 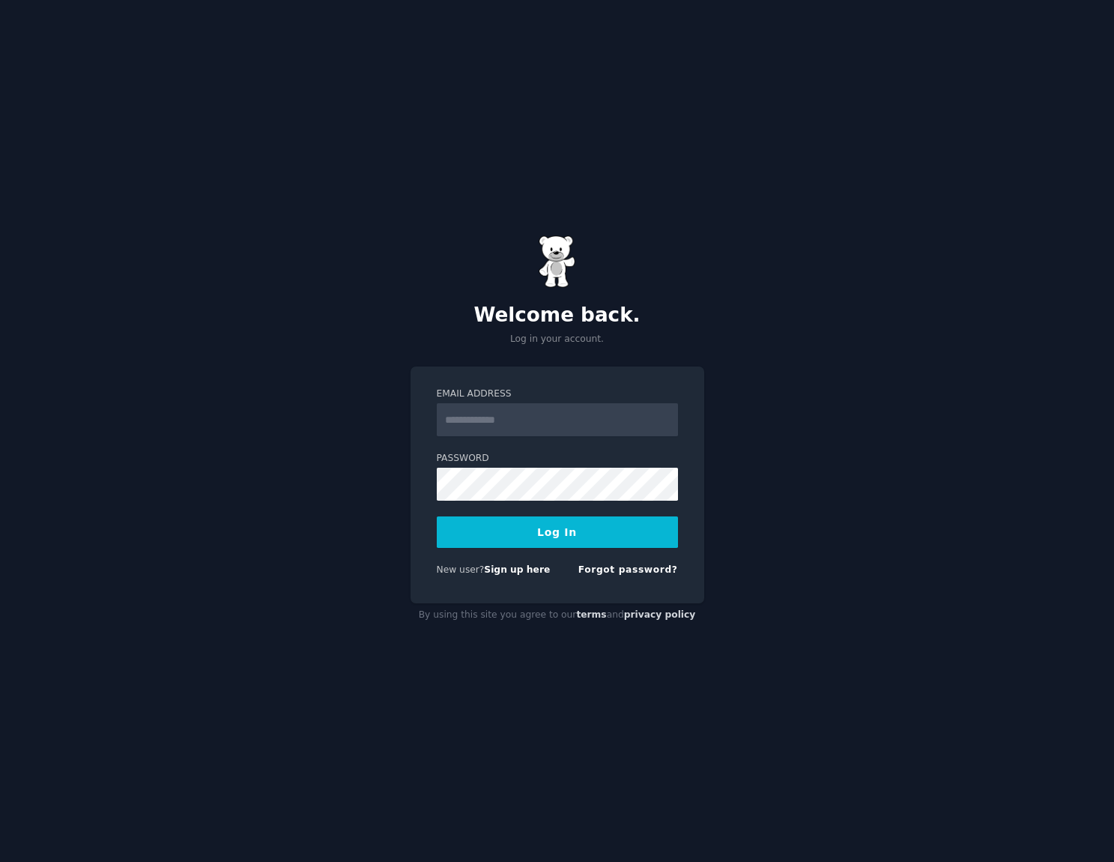 I want to click on a: terms, so click(x=591, y=614).